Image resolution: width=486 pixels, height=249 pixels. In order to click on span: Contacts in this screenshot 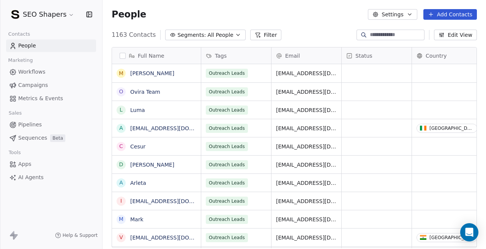, I will do `click(19, 34)`.